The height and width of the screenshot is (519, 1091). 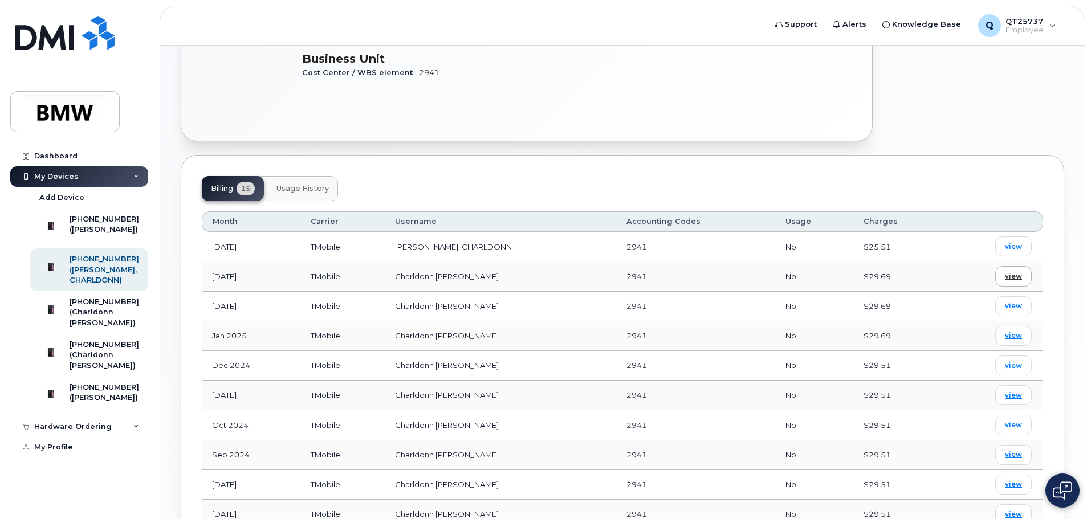 What do you see at coordinates (814, 222) in the screenshot?
I see `th: Usage` at bounding box center [814, 222].